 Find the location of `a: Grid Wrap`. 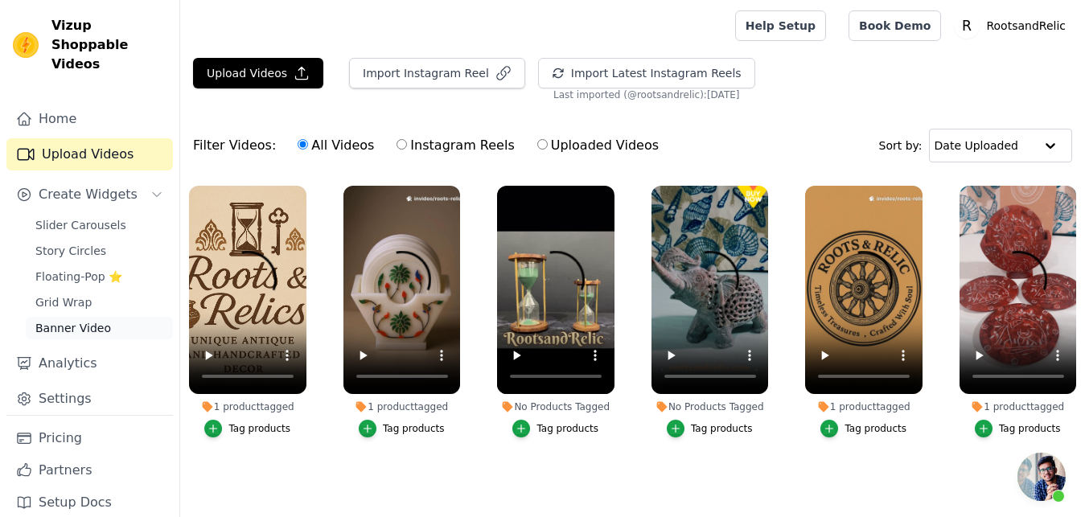

a: Grid Wrap is located at coordinates (99, 302).